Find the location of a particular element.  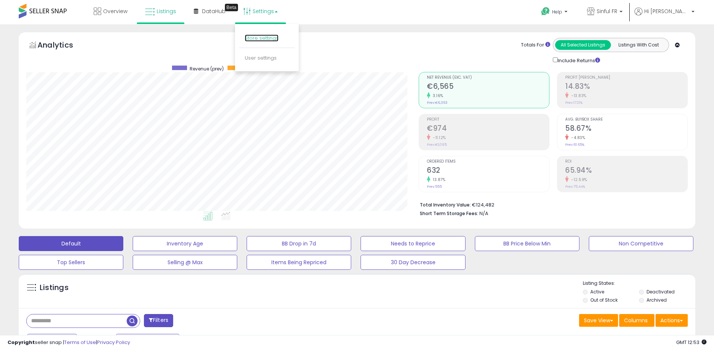

span: N/A is located at coordinates (484, 213).